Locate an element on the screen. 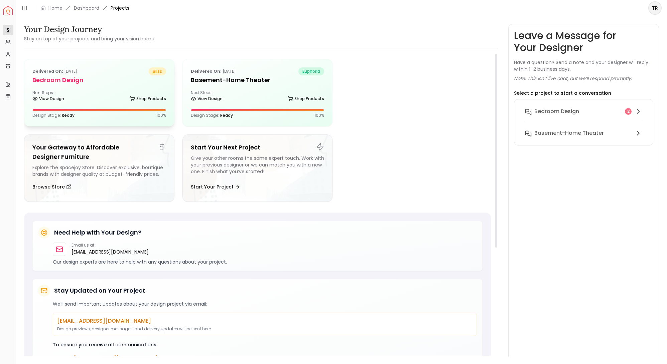  span: euphoria is located at coordinates (311, 71).